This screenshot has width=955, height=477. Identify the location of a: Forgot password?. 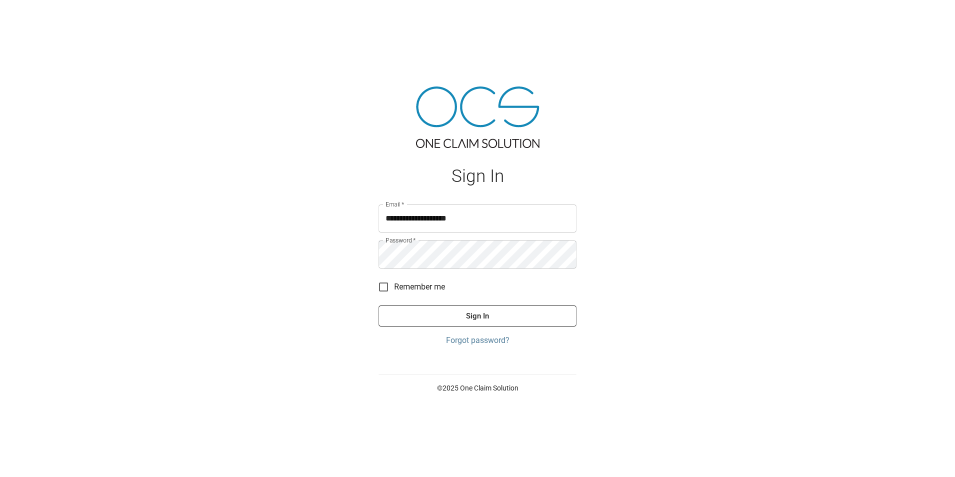
(478, 340).